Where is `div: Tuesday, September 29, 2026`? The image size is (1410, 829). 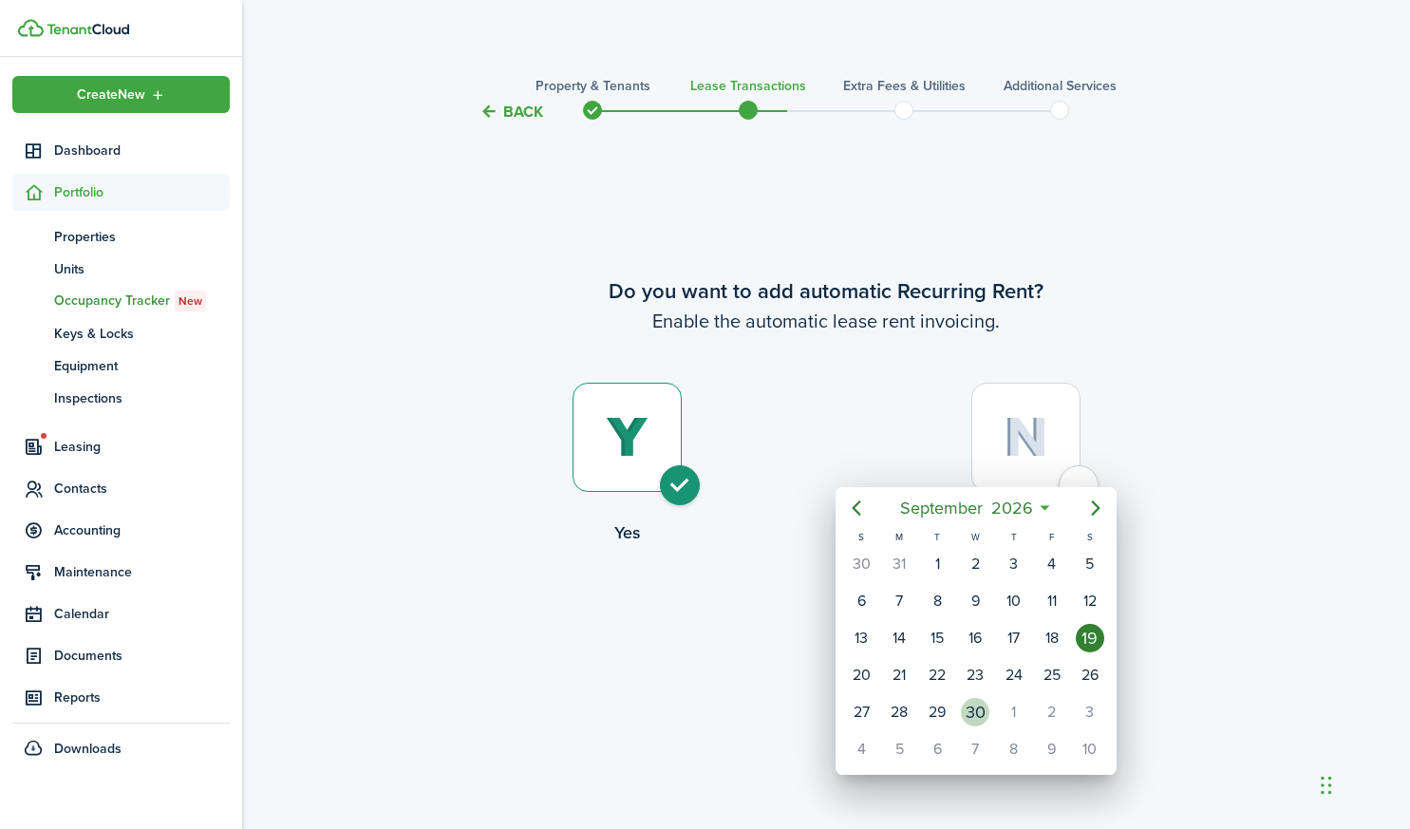 div: Tuesday, September 29, 2026 is located at coordinates (937, 712).